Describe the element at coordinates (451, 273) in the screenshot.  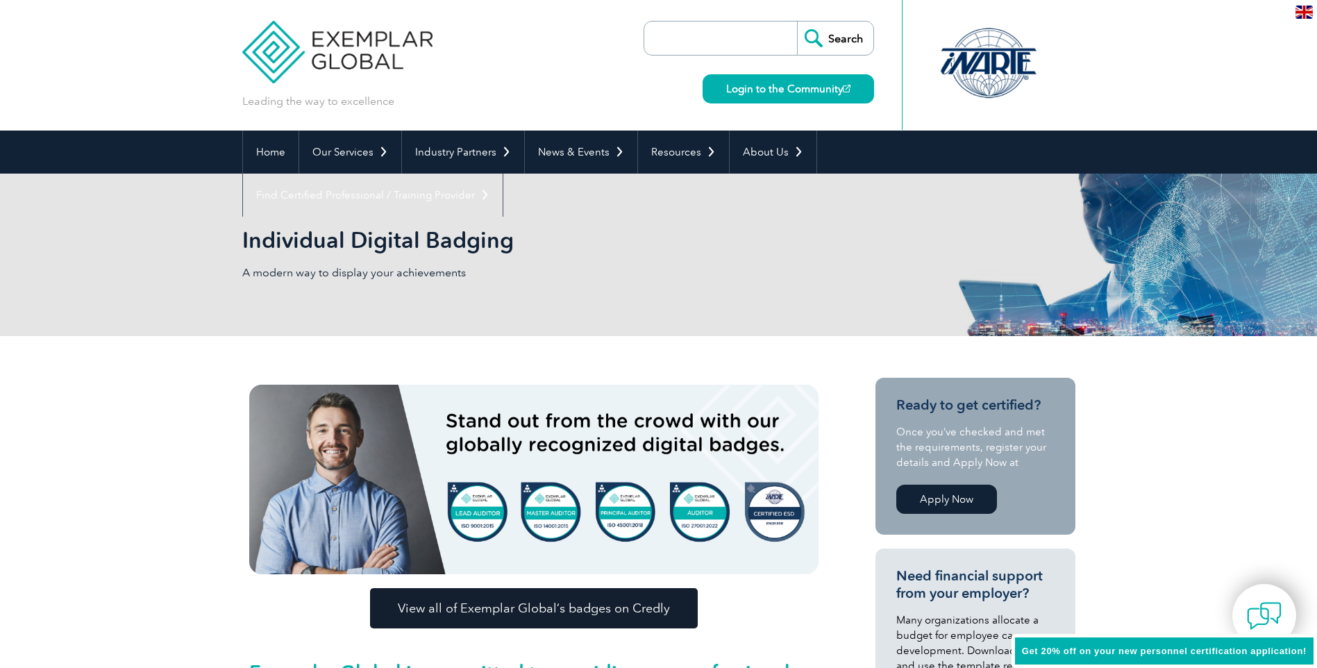
I see `p: A modern way to display your achievements` at that location.